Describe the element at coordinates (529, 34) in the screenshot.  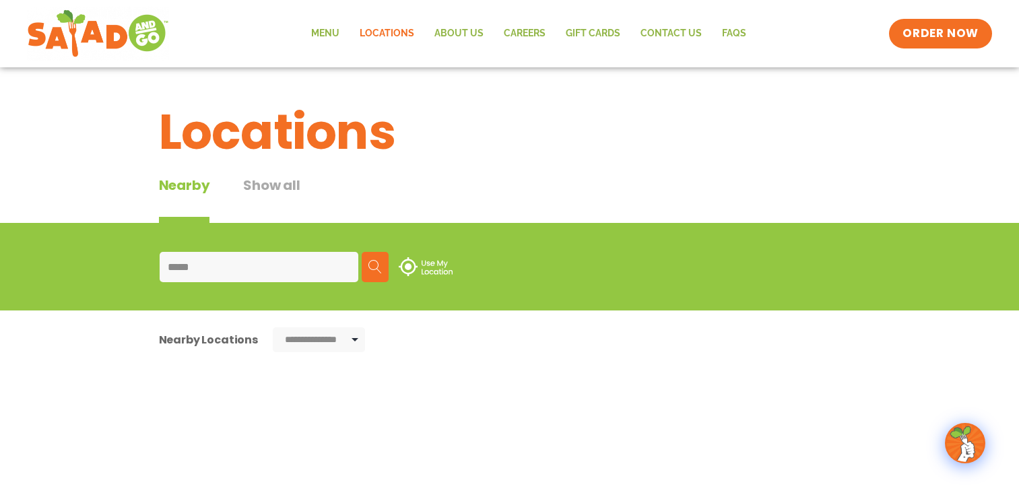
I see `nav: Menu` at that location.